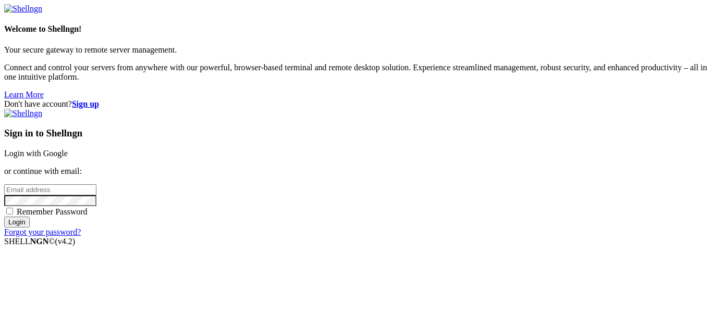 The height and width of the screenshot is (316, 712). I want to click on span: 4.2.0, so click(65, 241).